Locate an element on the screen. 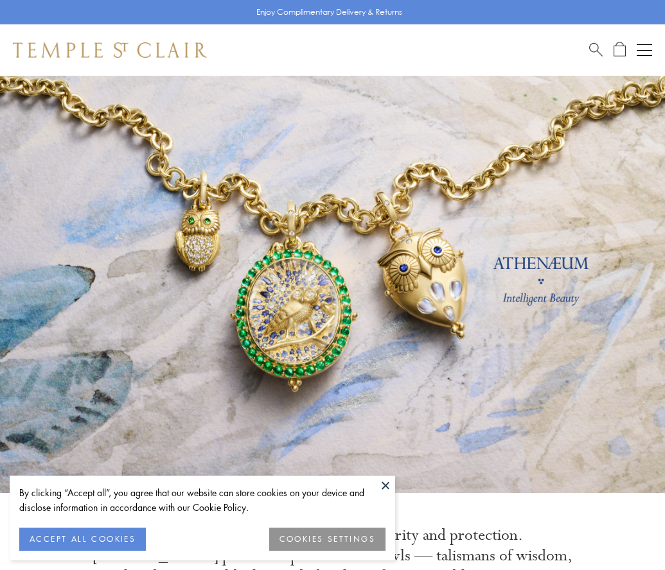  a: Search is located at coordinates (595, 49).